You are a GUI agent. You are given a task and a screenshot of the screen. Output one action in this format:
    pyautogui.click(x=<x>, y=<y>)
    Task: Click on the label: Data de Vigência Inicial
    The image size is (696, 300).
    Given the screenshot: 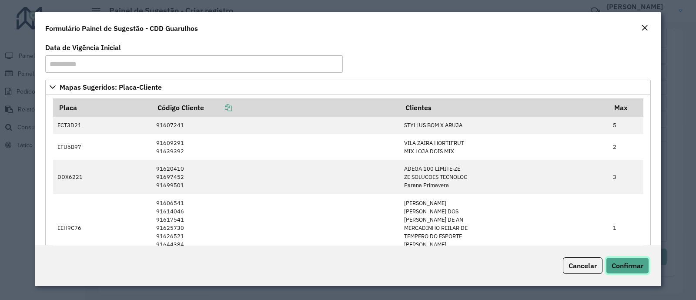 What is the action you would take?
    pyautogui.click(x=83, y=47)
    